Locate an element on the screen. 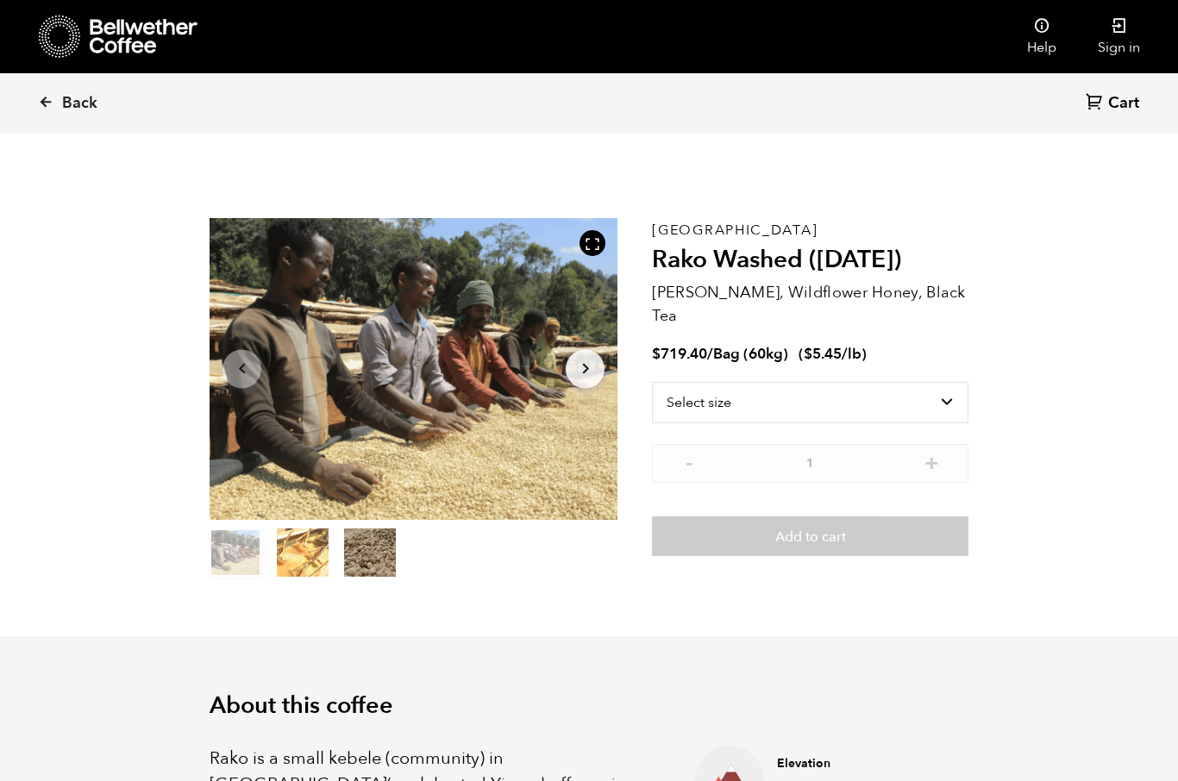 Image resolution: width=1178 pixels, height=781 pixels. button: Add to cart is located at coordinates (810, 536).